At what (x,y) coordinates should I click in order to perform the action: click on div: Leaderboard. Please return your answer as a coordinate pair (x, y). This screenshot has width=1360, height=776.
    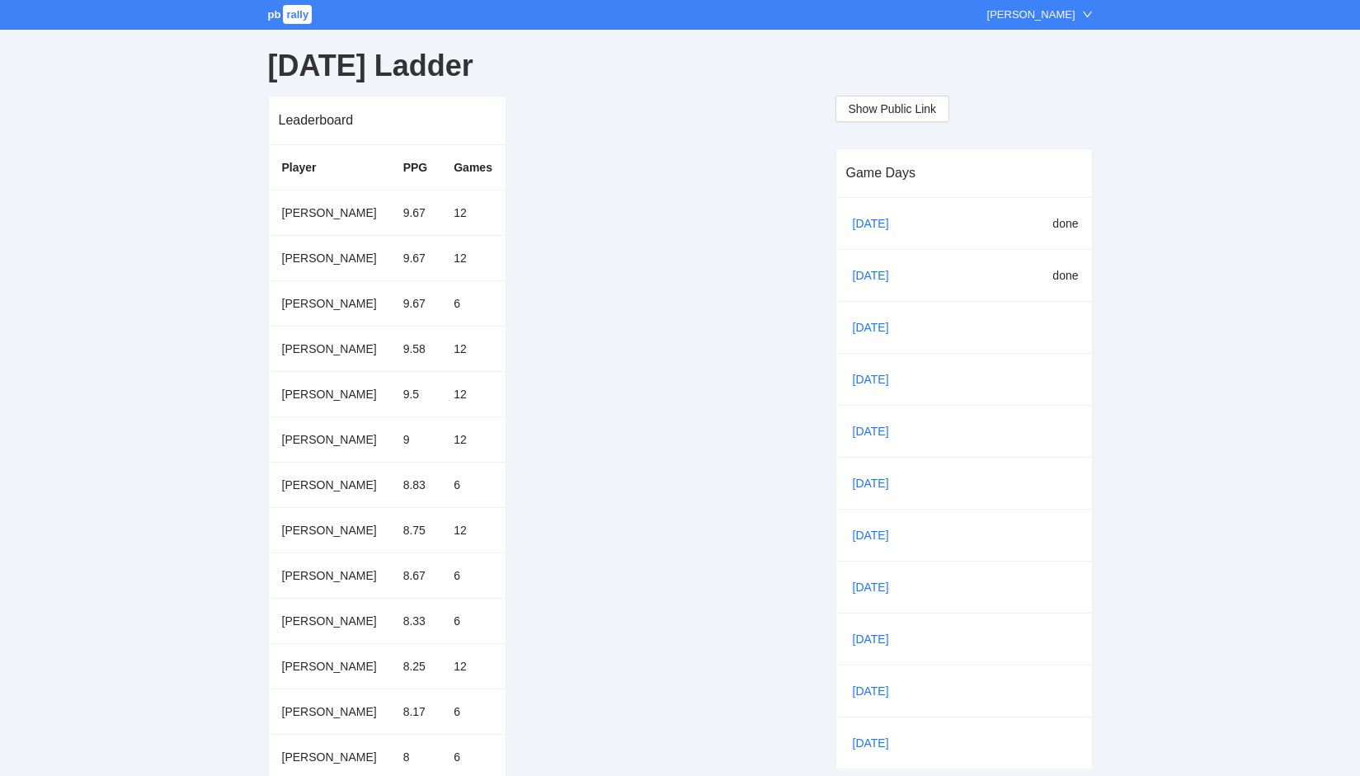
    Looking at the image, I should click on (387, 120).